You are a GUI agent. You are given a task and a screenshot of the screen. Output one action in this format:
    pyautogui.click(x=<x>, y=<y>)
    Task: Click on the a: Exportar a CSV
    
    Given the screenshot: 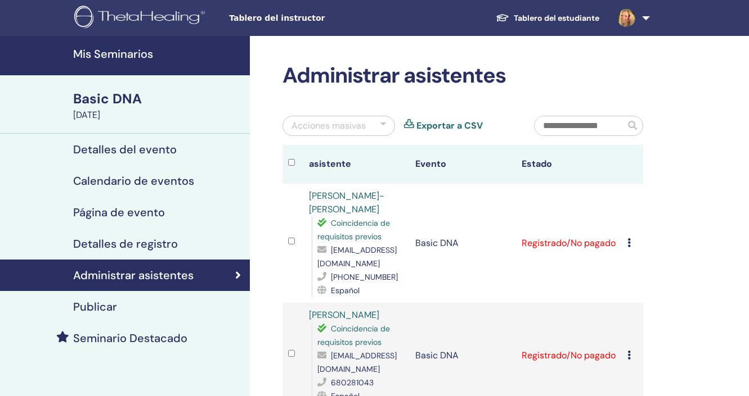 What is the action you would take?
    pyautogui.click(x=449, y=126)
    